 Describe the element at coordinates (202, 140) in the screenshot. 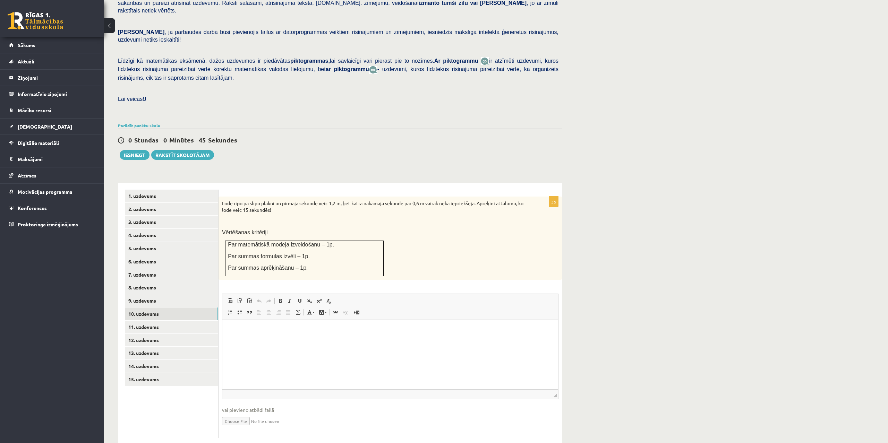

I see `span: 45` at that location.